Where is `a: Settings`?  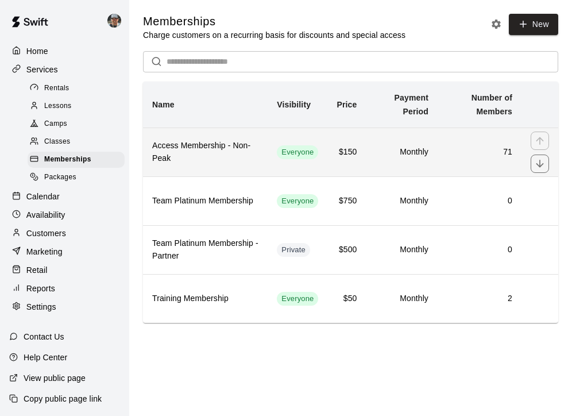
a: Settings is located at coordinates (64, 307).